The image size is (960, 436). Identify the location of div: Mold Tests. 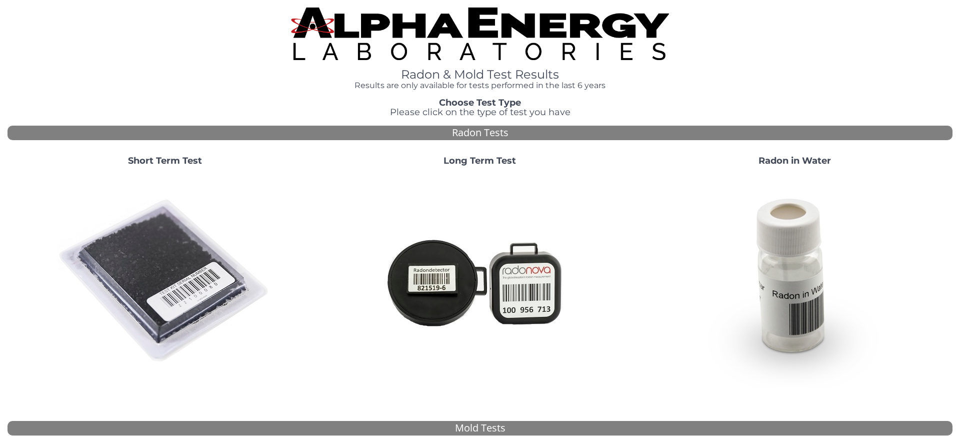
(480, 428).